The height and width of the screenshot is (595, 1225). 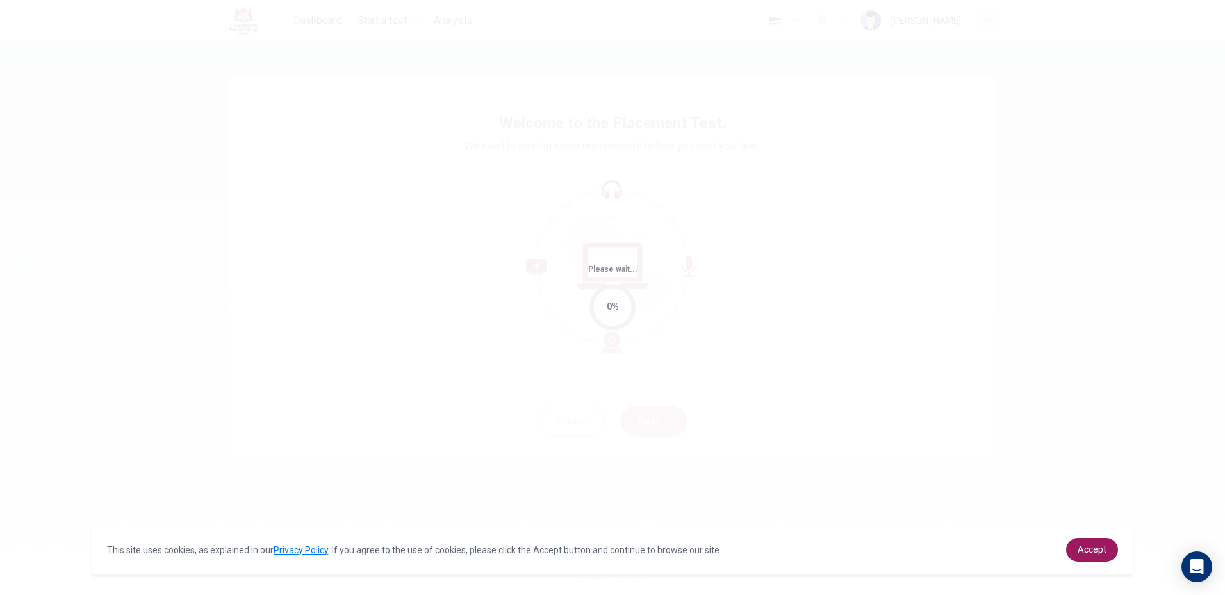 What do you see at coordinates (1197, 567) in the screenshot?
I see `div: Open Intercom Messenger` at bounding box center [1197, 567].